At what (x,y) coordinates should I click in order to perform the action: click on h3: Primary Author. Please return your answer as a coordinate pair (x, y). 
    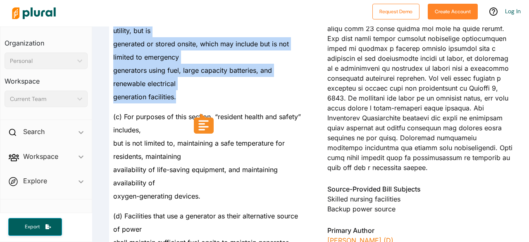
    Looking at the image, I should click on (420, 230).